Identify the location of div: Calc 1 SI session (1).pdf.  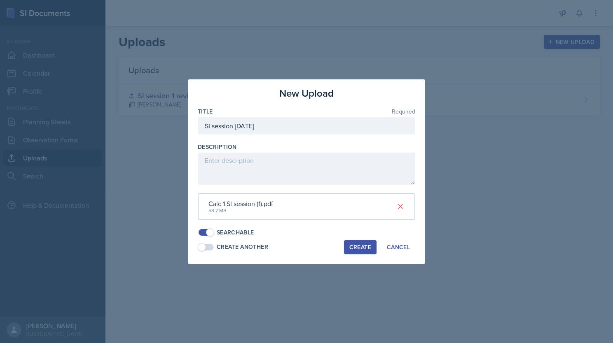
(240, 204).